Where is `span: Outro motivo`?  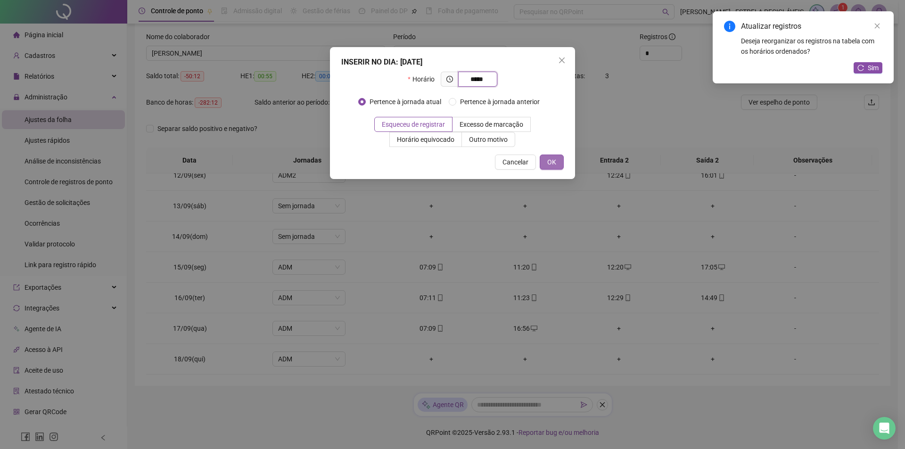 span: Outro motivo is located at coordinates (488, 140).